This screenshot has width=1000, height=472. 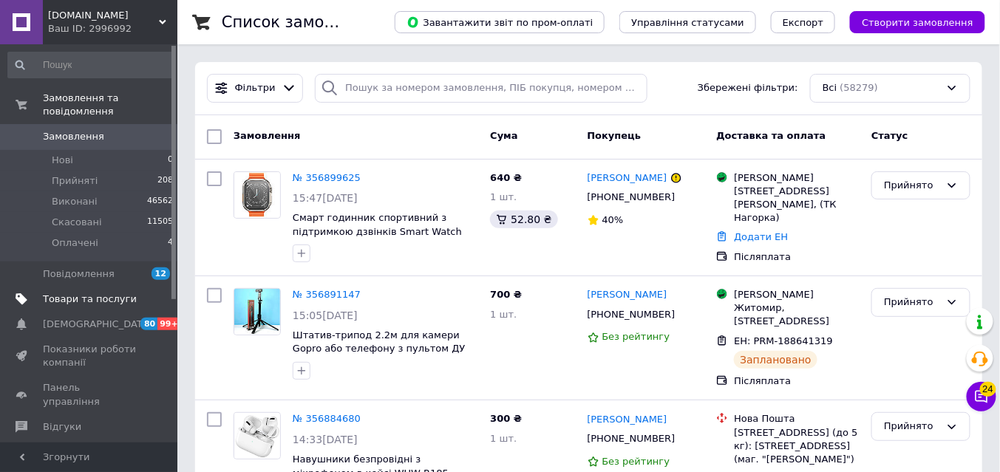 I want to click on span: Смарт годинник спортивний з підтримкою дзвінків Smart Watch BOROFONE BD3 Помаранчевий, so click(x=377, y=231).